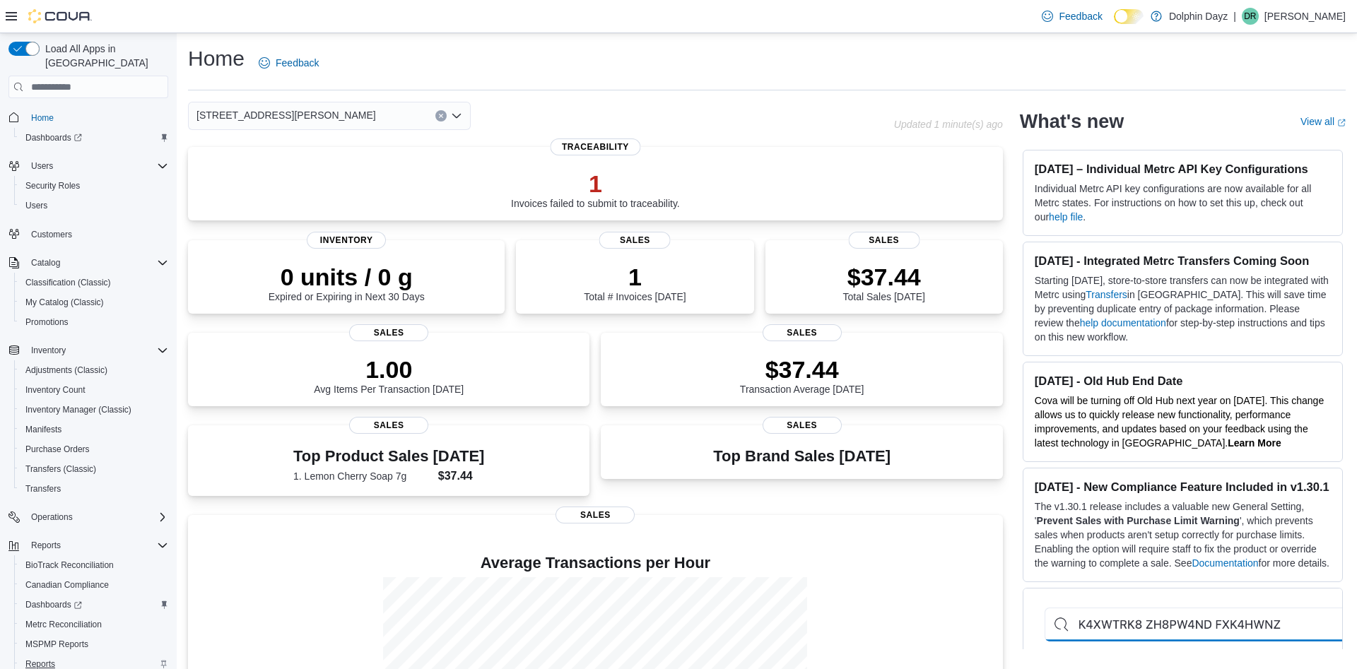 This screenshot has height=669, width=1357. Describe the element at coordinates (1225, 563) in the screenshot. I see `a: Documentation` at that location.